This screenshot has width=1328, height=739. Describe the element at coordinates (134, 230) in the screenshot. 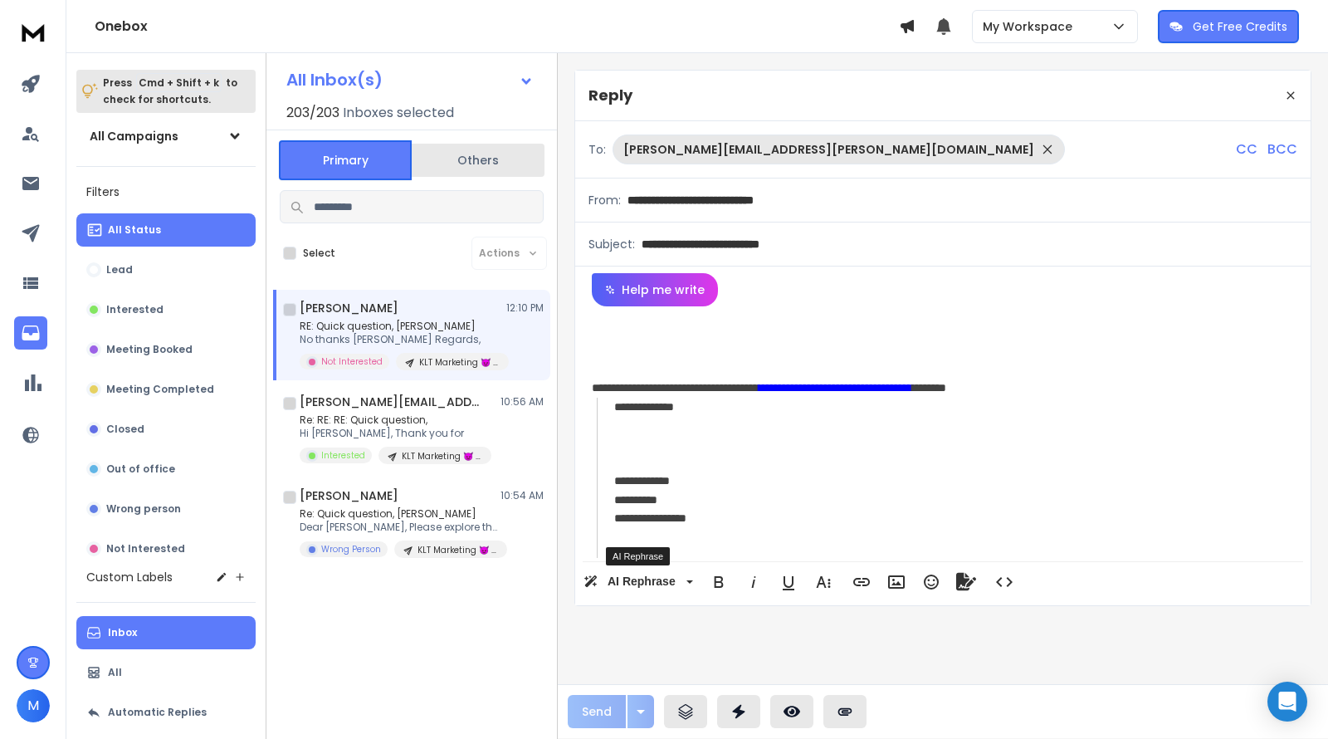

I see `p: All Status` at that location.